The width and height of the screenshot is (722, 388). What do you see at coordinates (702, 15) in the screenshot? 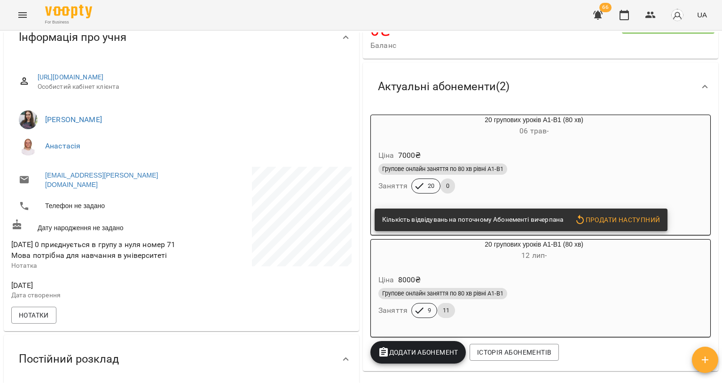
I see `button: UA` at bounding box center [702, 15].